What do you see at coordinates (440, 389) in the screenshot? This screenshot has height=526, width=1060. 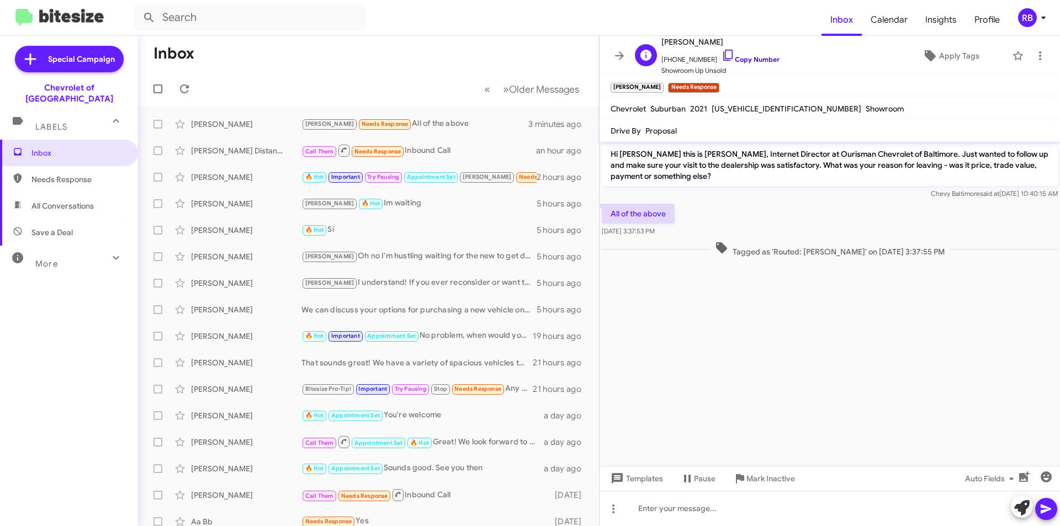 I see `span: Stop` at bounding box center [440, 389].